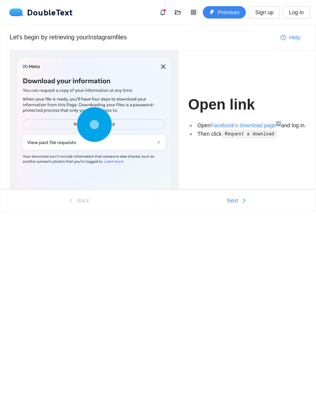 The width and height of the screenshot is (316, 403). What do you see at coordinates (18, 12) in the screenshot?
I see `img: logo` at bounding box center [18, 12].